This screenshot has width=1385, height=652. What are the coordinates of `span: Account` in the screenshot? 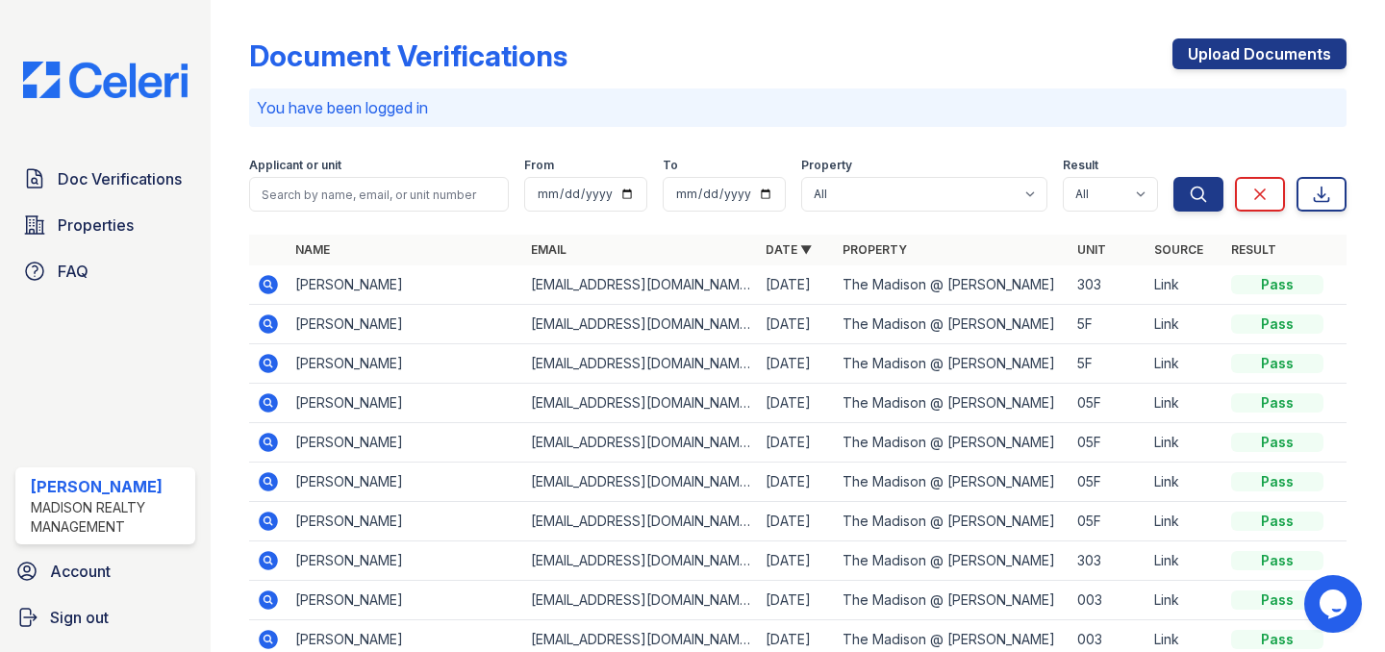 It's located at (80, 571).